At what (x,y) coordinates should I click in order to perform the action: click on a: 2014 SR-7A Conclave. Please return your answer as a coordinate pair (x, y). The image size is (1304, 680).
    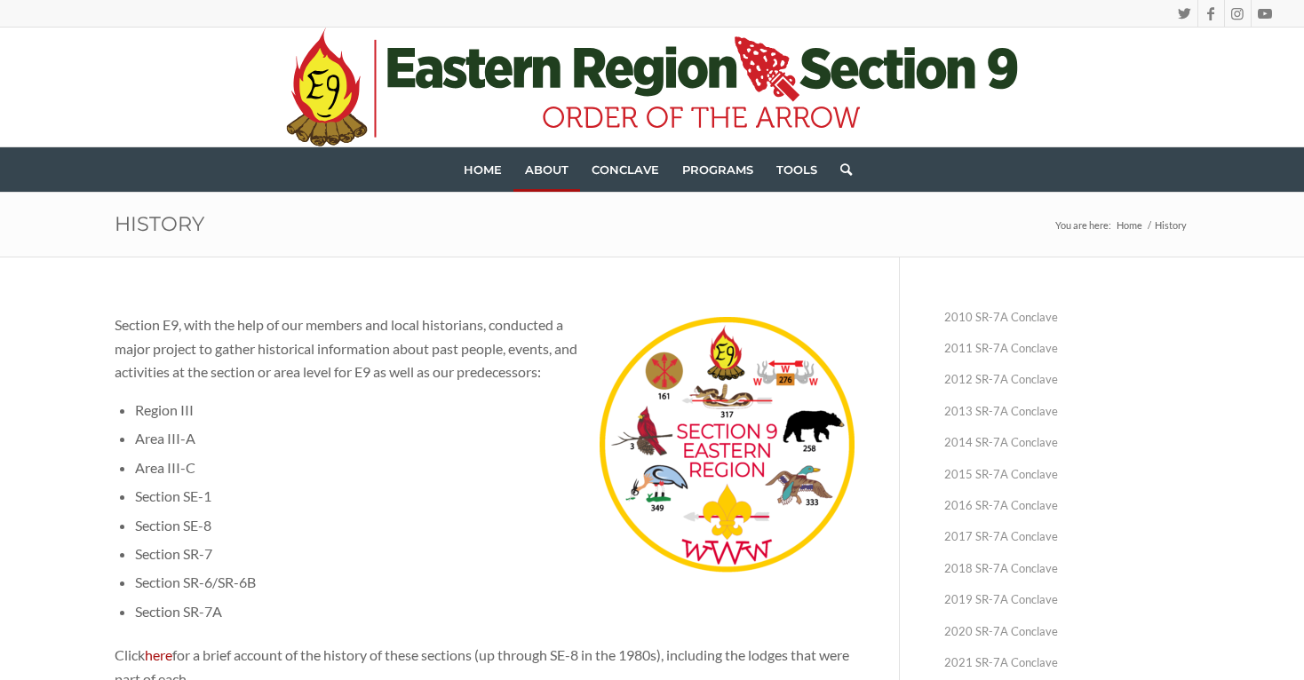
    Looking at the image, I should click on (1066, 442).